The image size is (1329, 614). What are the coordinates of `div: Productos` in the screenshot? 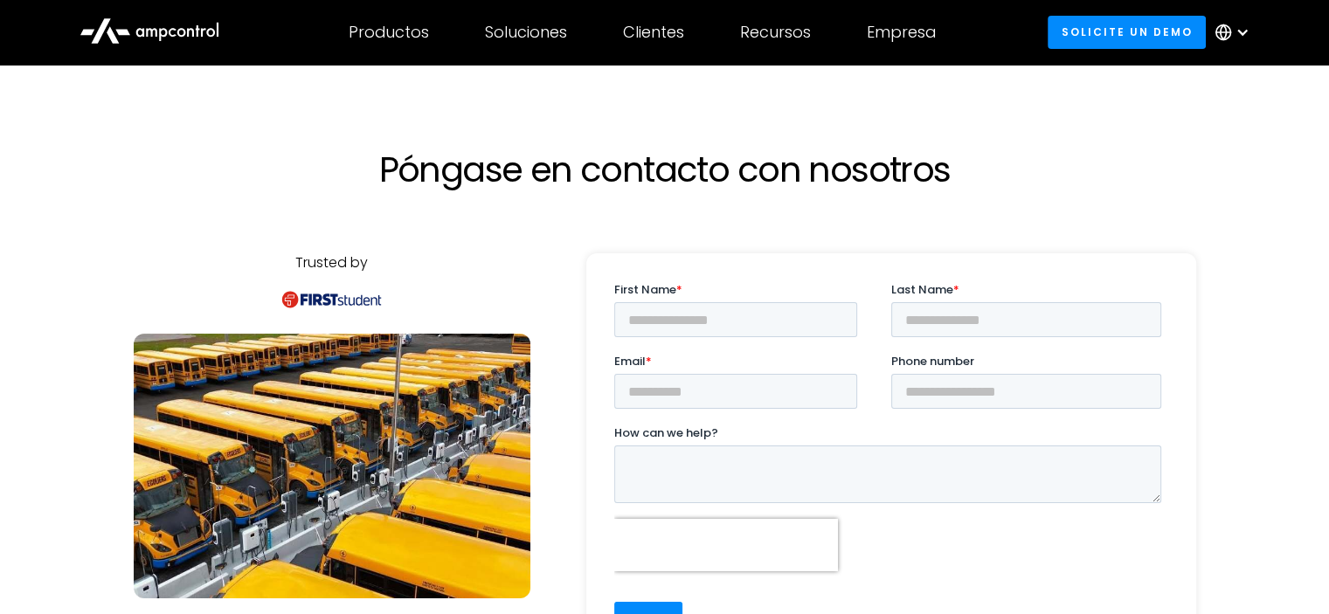 It's located at (389, 32).